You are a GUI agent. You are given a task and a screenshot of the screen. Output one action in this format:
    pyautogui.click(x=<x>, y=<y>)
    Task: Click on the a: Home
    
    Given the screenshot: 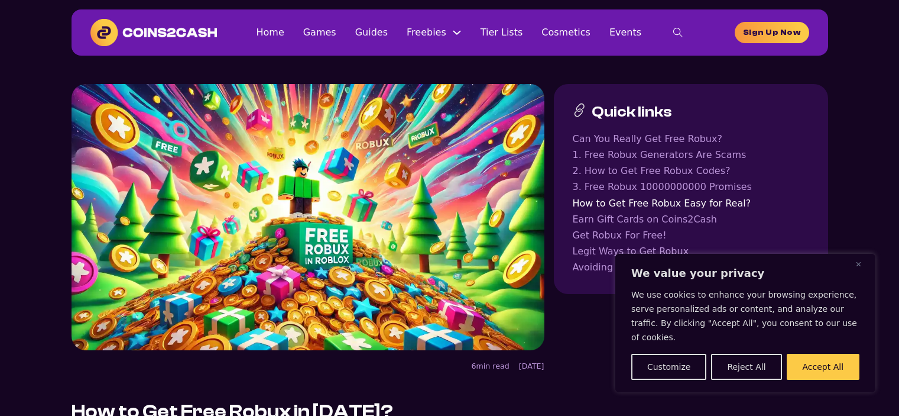 What is the action you would take?
    pyautogui.click(x=270, y=32)
    